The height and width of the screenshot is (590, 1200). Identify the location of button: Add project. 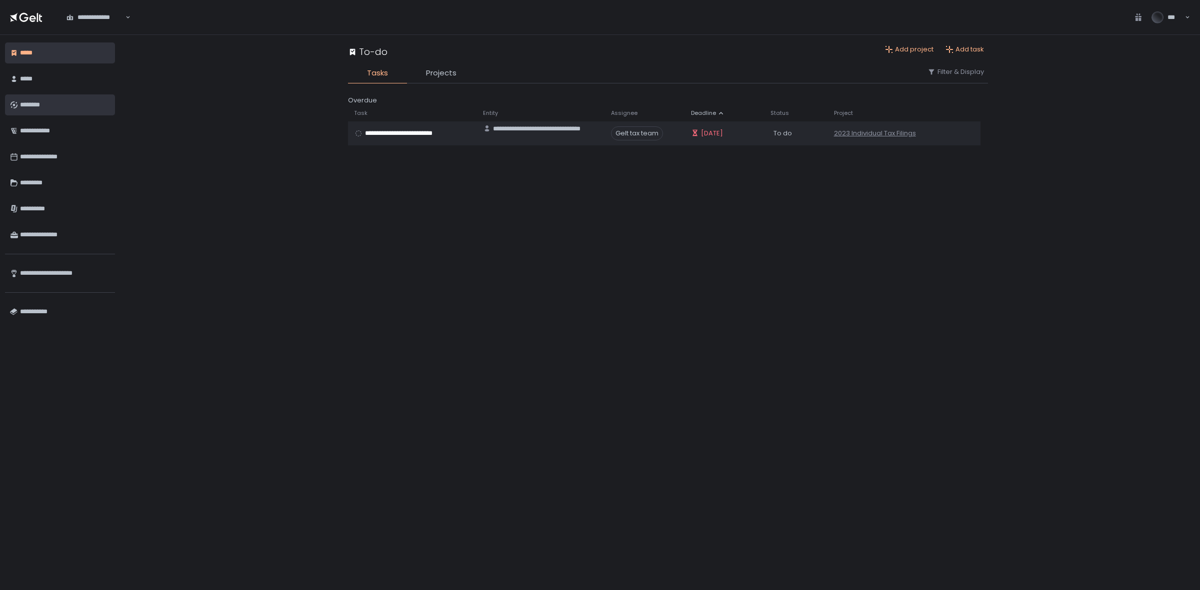
(909, 49).